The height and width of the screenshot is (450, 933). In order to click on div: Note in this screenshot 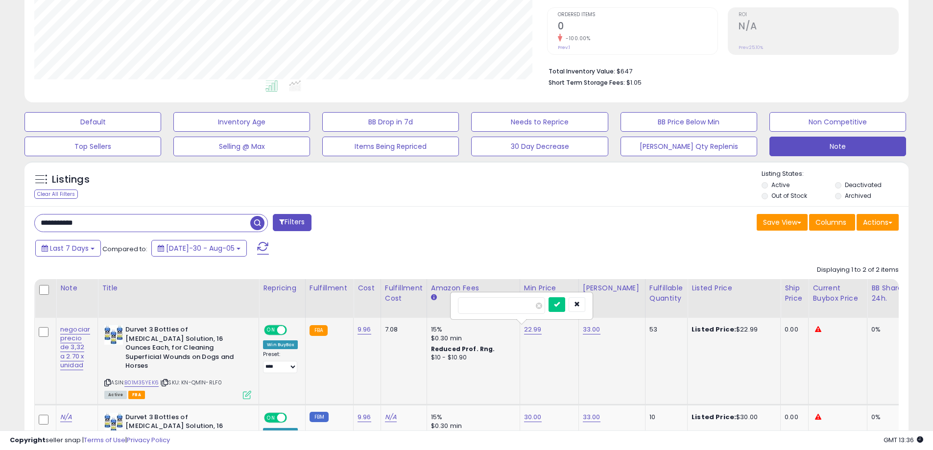, I will do `click(77, 288)`.